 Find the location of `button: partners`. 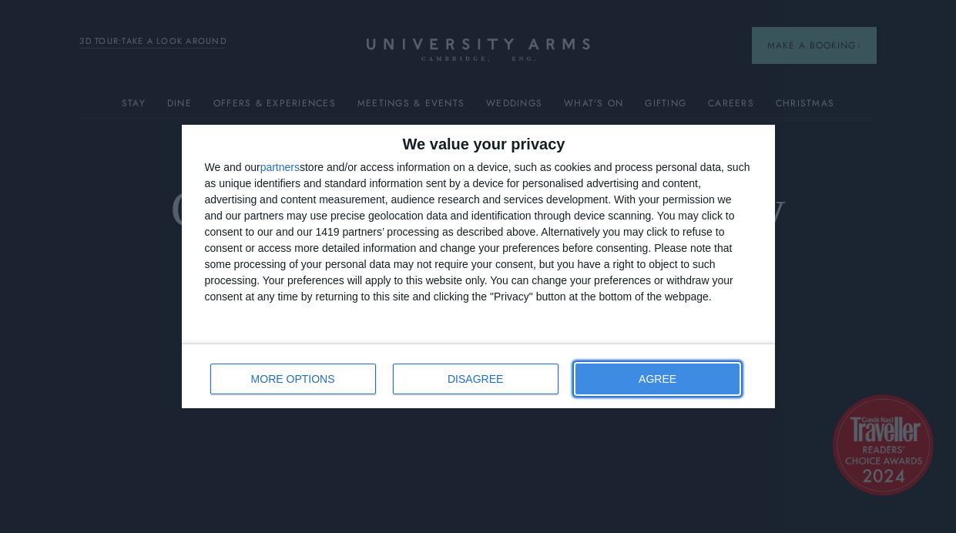

button: partners is located at coordinates (280, 167).